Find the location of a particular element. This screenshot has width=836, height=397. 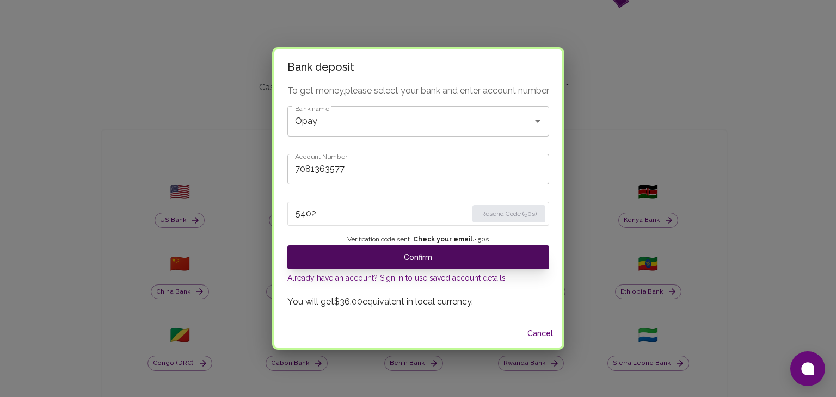

button: Resend Code (50s) is located at coordinates (509, 214).